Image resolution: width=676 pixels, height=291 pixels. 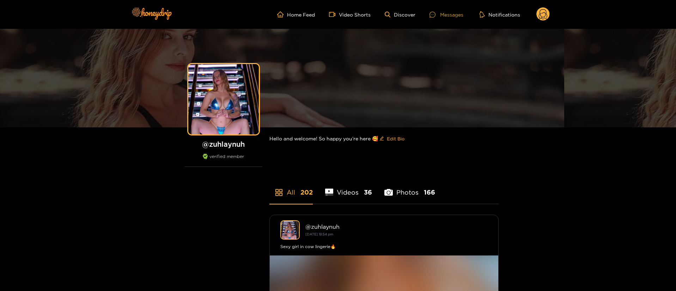 What do you see at coordinates (499, 14) in the screenshot?
I see `button: Notifications` at bounding box center [499, 14].